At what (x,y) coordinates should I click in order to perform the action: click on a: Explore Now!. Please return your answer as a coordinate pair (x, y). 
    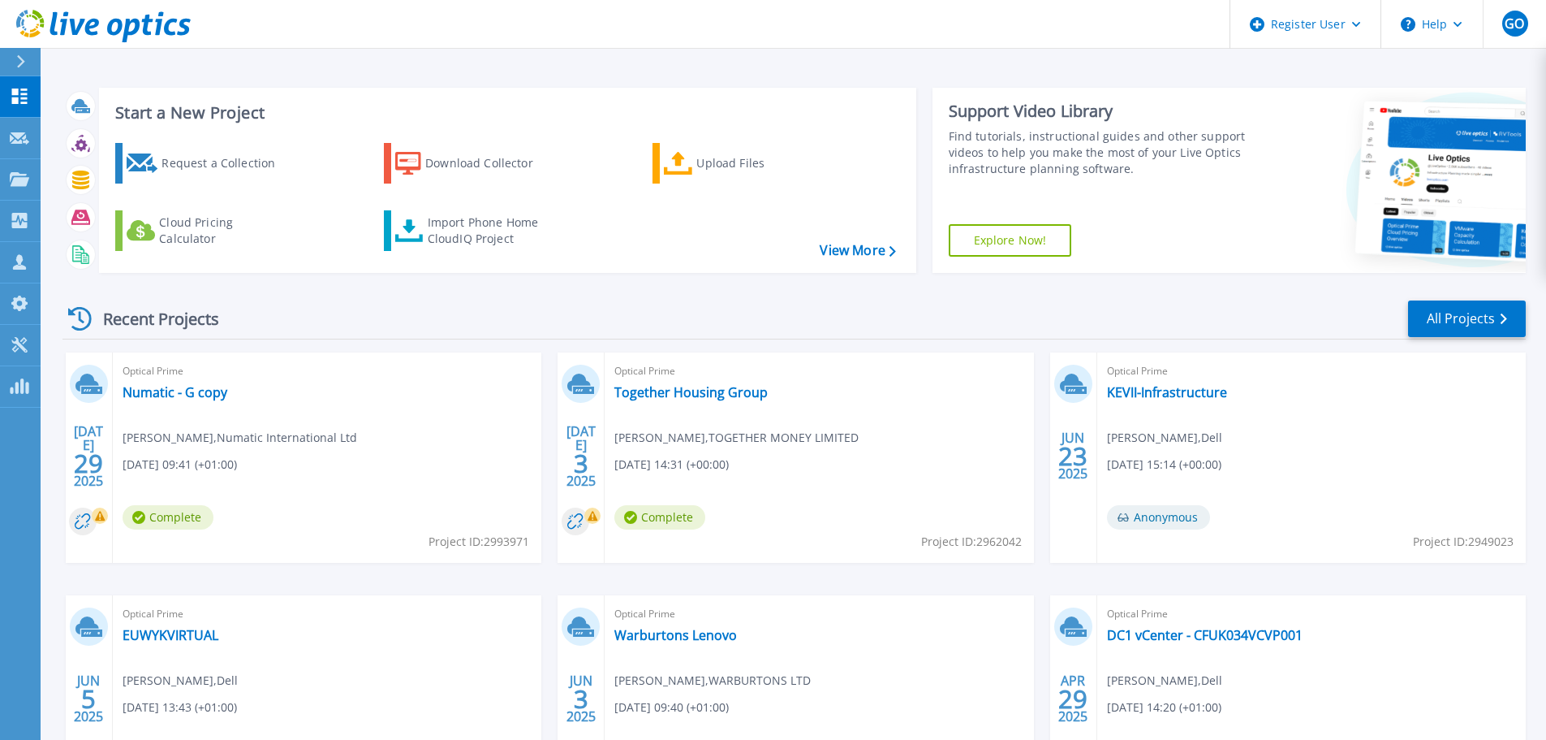
    Looking at the image, I should click on (1011, 240).